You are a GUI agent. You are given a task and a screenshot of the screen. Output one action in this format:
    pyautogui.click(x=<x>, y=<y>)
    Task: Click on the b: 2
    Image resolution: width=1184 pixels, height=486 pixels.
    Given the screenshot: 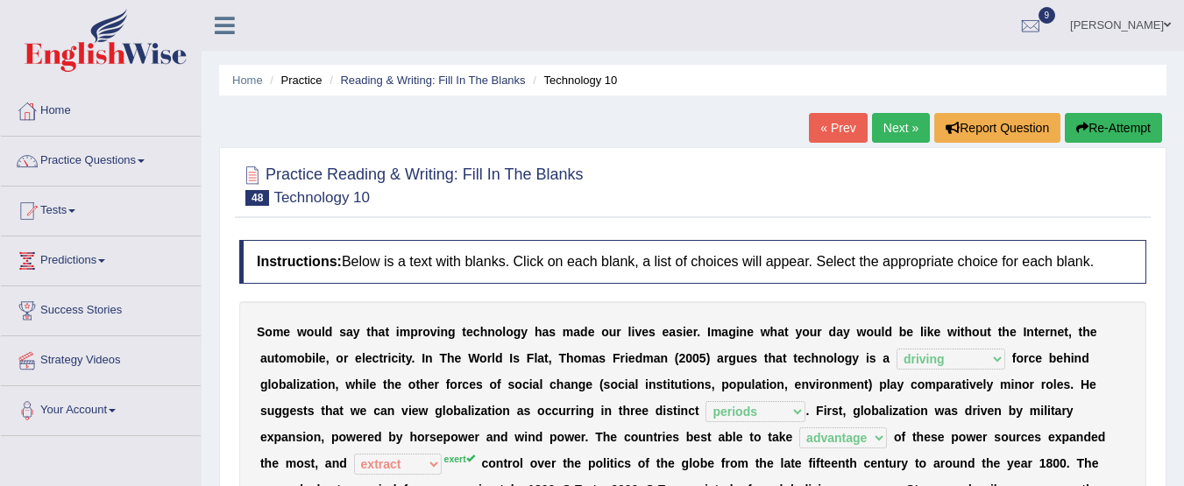 What is the action you would take?
    pyautogui.click(x=682, y=359)
    